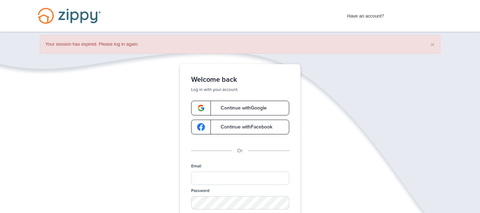  Describe the element at coordinates (240, 108) in the screenshot. I see `a: google-logoContinue withGoogle` at that location.